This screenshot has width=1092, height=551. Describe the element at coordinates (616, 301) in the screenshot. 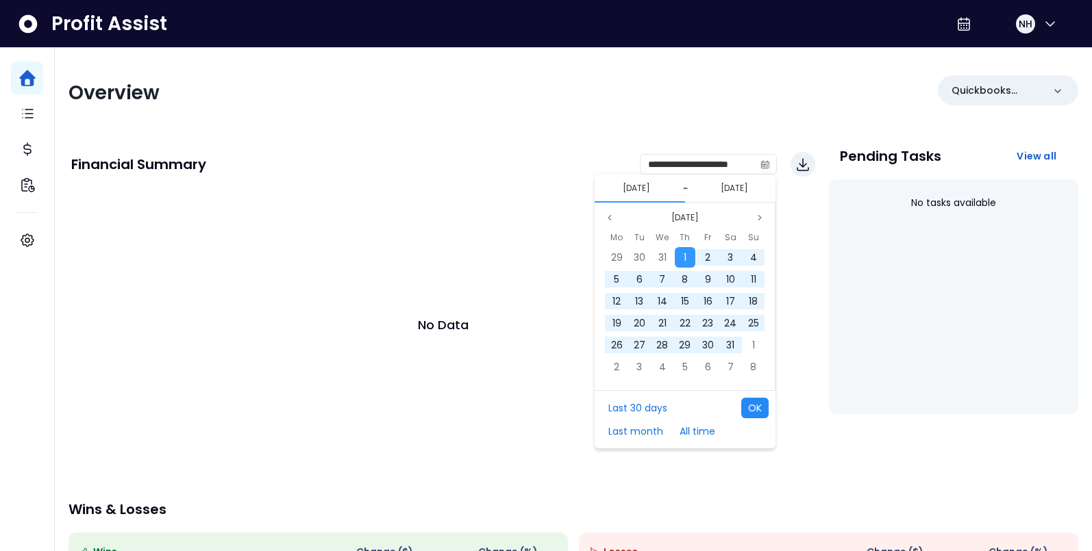

I see `div: 12 Aug 2024` at that location.